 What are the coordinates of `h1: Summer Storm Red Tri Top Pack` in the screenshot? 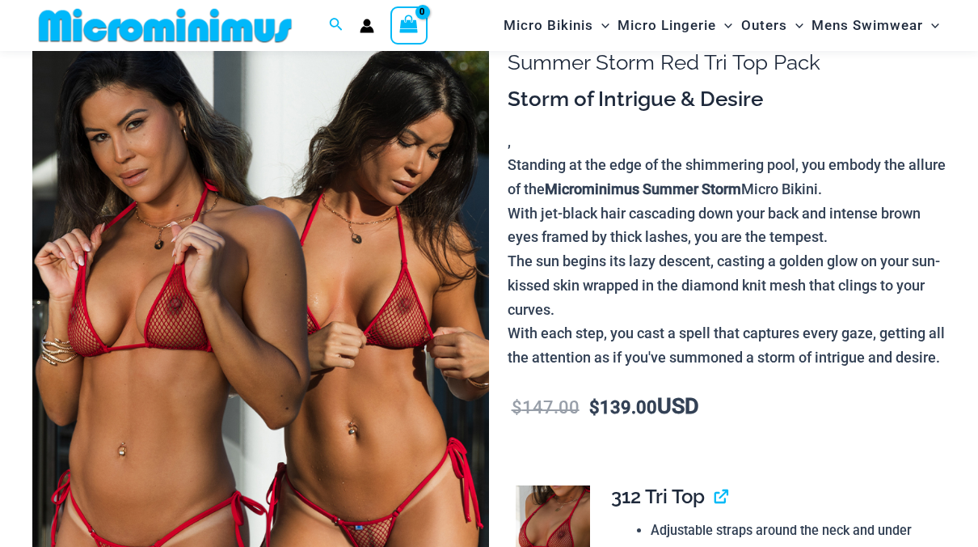 It's located at (727, 62).